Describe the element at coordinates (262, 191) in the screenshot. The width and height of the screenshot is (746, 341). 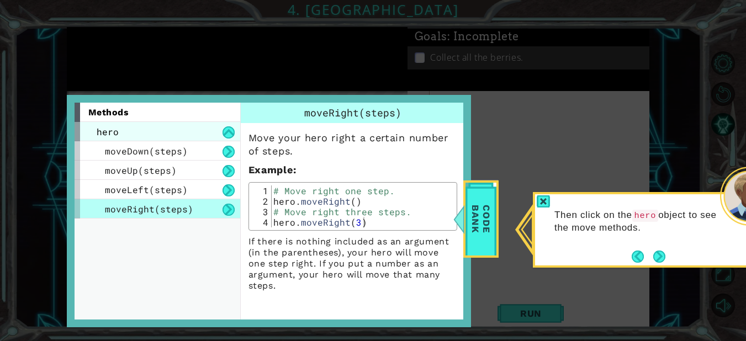
I see `div: 1` at that location.